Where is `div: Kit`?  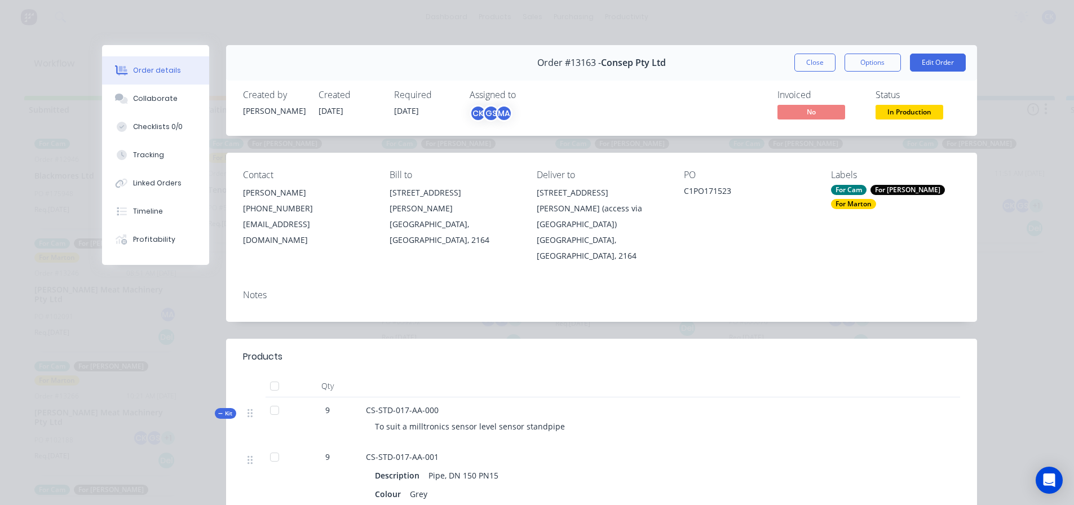
div: Kit is located at coordinates (225, 413).